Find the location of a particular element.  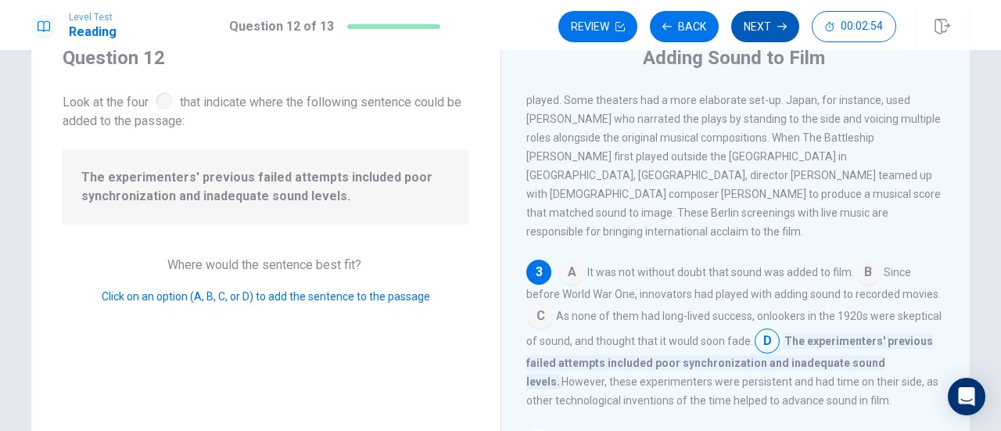

span: D is located at coordinates (767, 341).